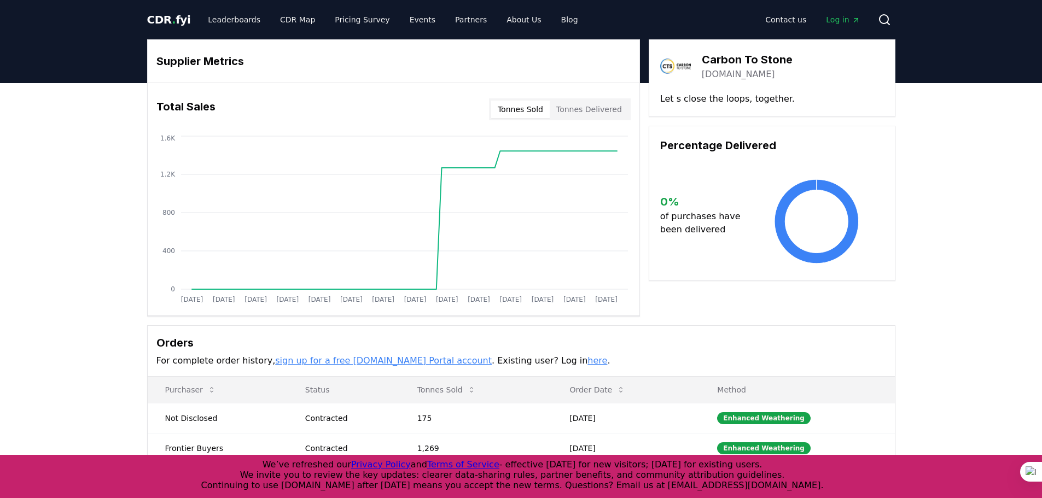 The image size is (1042, 498). I want to click on h3: Carbon To Stone, so click(747, 60).